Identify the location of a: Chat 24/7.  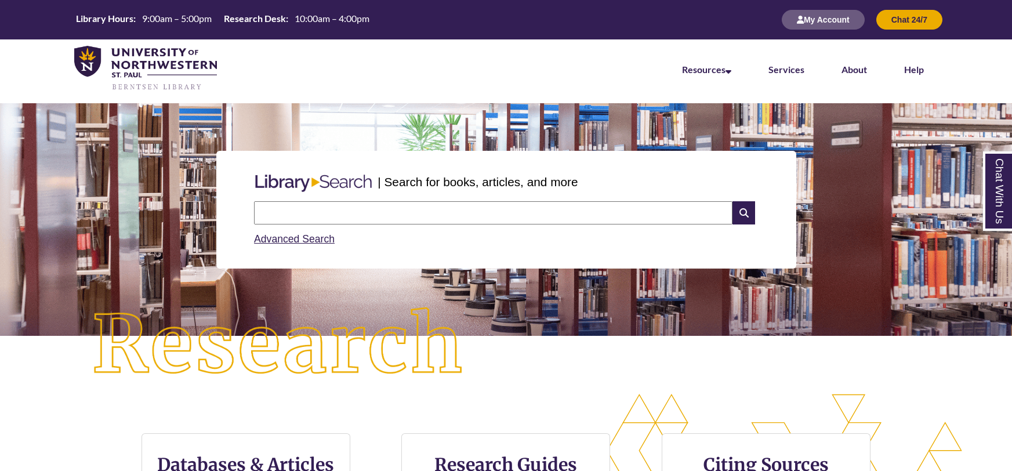
(909, 19).